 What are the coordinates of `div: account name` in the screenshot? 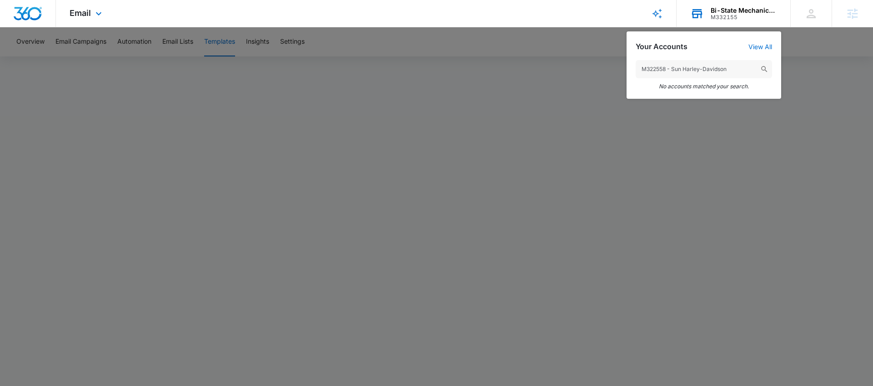 It's located at (744, 10).